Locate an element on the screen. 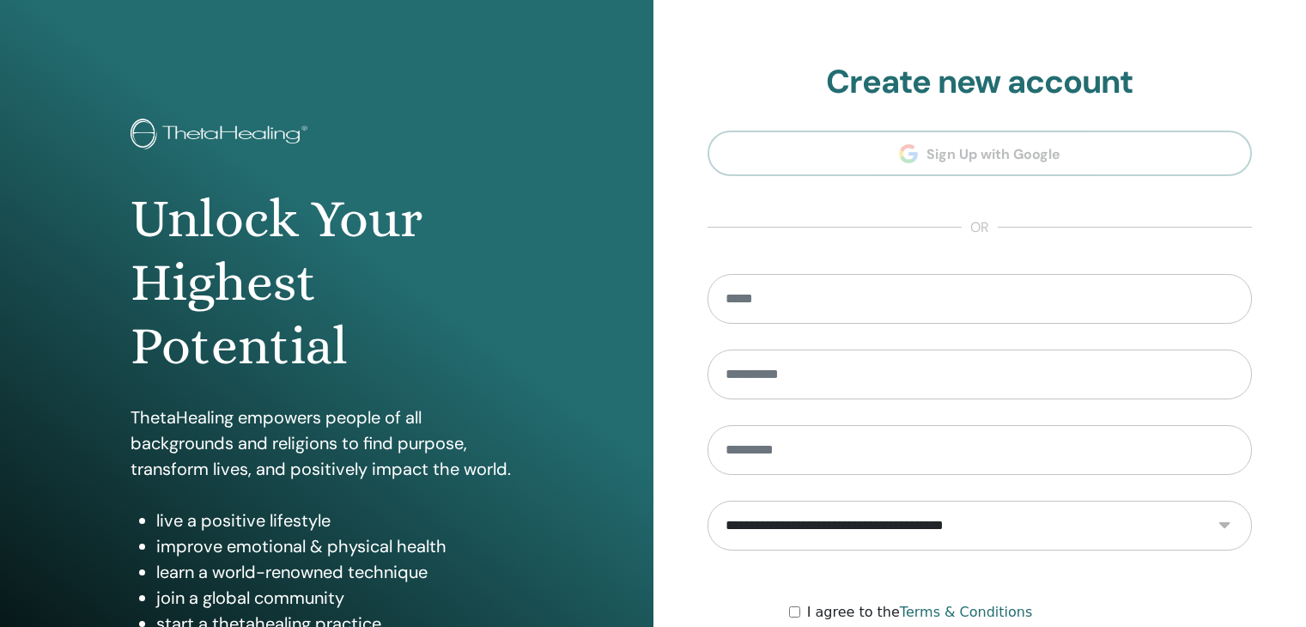  li: learn a world-renowned technique is located at coordinates (339, 572).